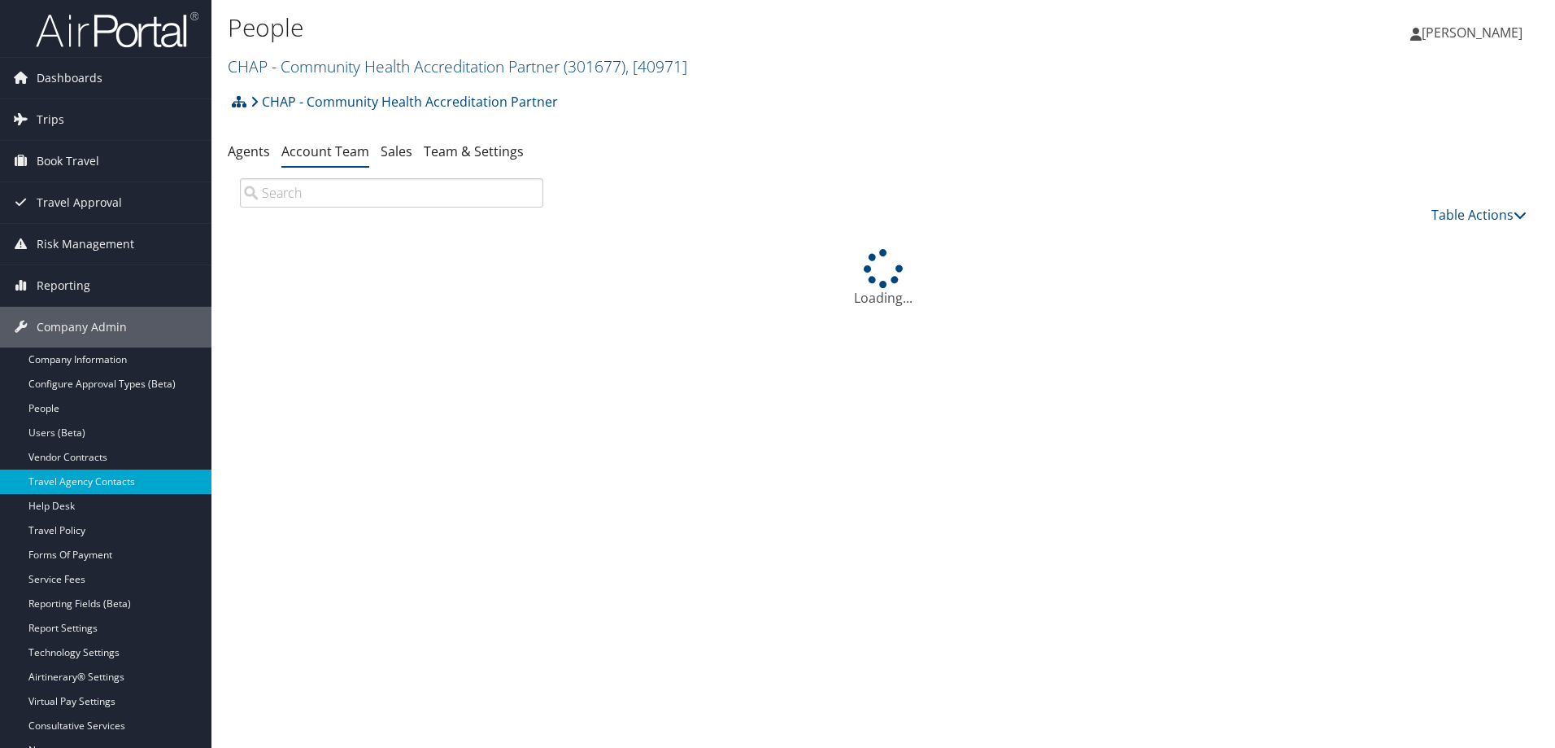  I want to click on input: Search, so click(391, 193).